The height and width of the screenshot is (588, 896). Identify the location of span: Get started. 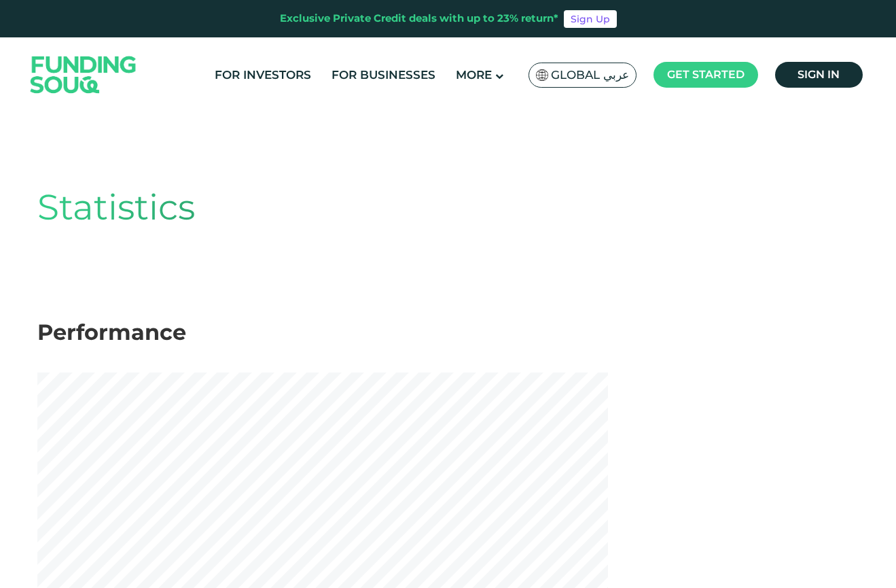
(706, 74).